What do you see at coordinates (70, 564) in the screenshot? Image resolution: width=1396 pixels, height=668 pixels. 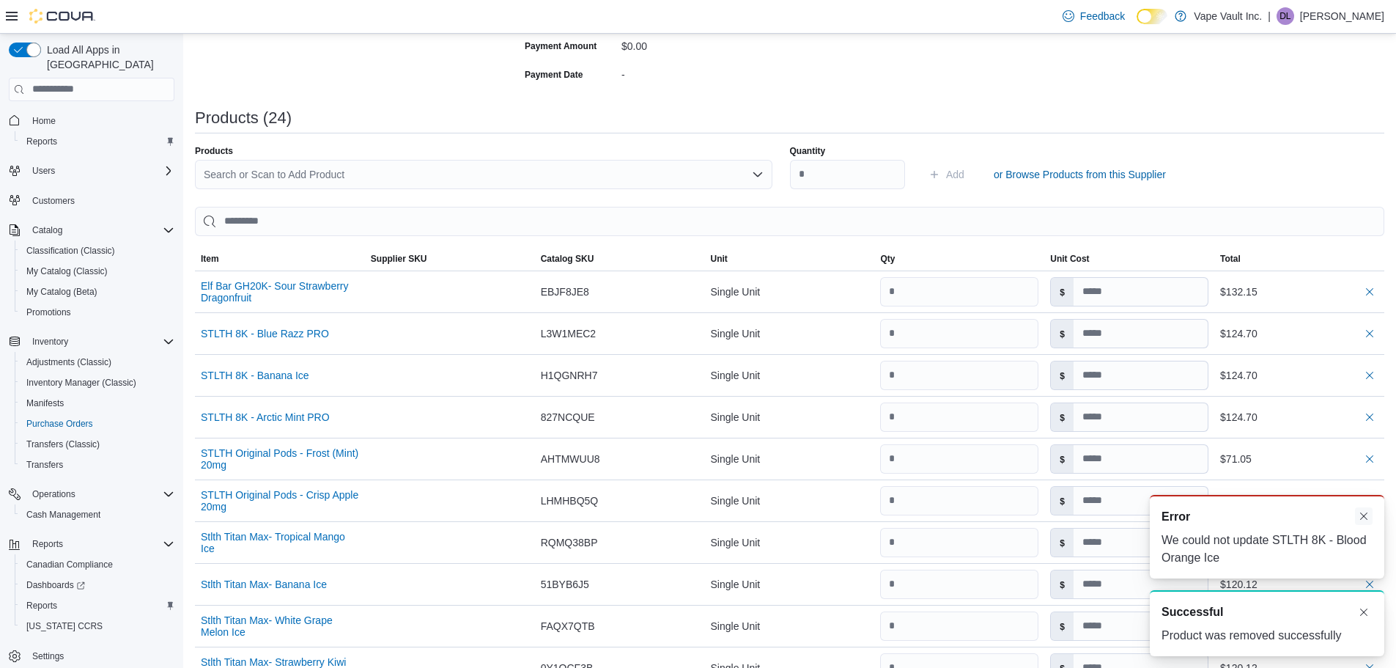 I see `a: Canadian Compliance` at bounding box center [70, 564].